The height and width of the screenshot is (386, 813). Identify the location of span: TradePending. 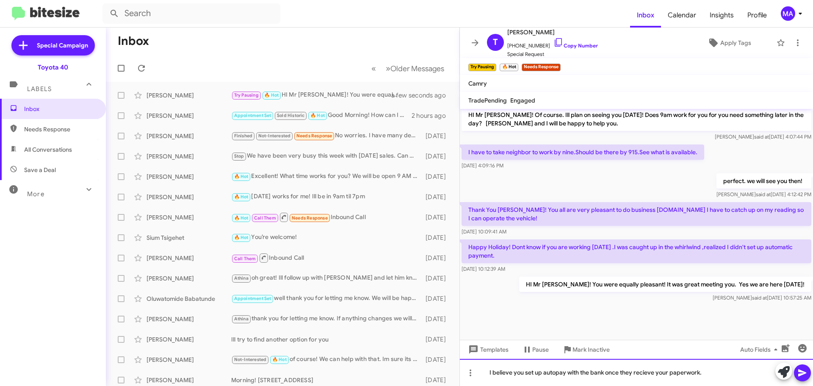
(487, 100).